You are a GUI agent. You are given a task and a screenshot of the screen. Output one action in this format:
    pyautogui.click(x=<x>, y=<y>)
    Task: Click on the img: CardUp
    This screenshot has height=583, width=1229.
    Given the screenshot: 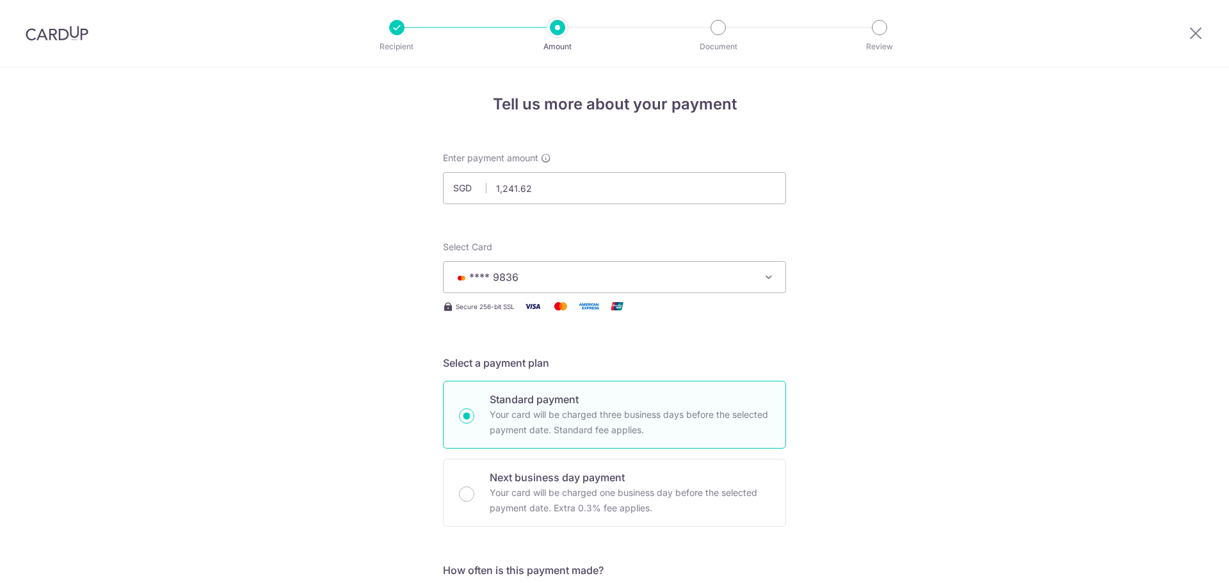 What is the action you would take?
    pyautogui.click(x=57, y=33)
    